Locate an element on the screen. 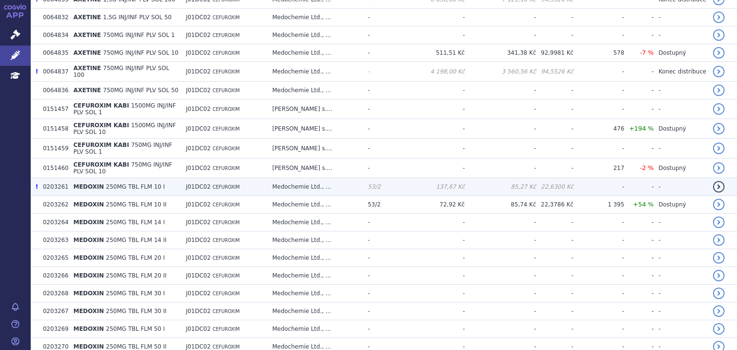  td: 0151460 is located at coordinates (53, 168).